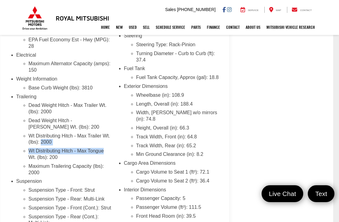 The height and width of the screenshot is (222, 339). What do you see at coordinates (282, 193) in the screenshot?
I see `a: Live Chat` at bounding box center [282, 193].